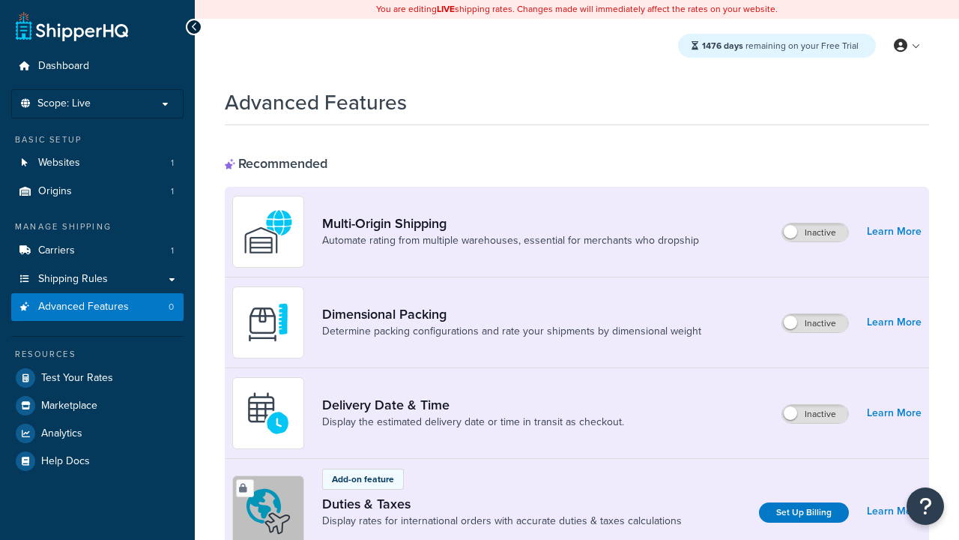 The height and width of the screenshot is (540, 959). I want to click on h1: Advanced Features, so click(316, 102).